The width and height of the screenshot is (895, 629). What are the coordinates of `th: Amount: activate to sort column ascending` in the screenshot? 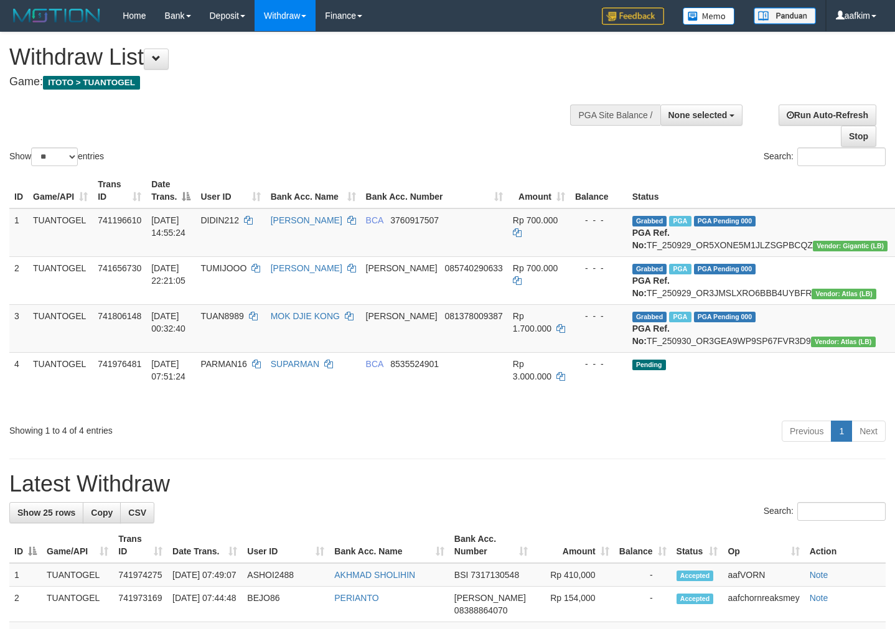 It's located at (539, 190).